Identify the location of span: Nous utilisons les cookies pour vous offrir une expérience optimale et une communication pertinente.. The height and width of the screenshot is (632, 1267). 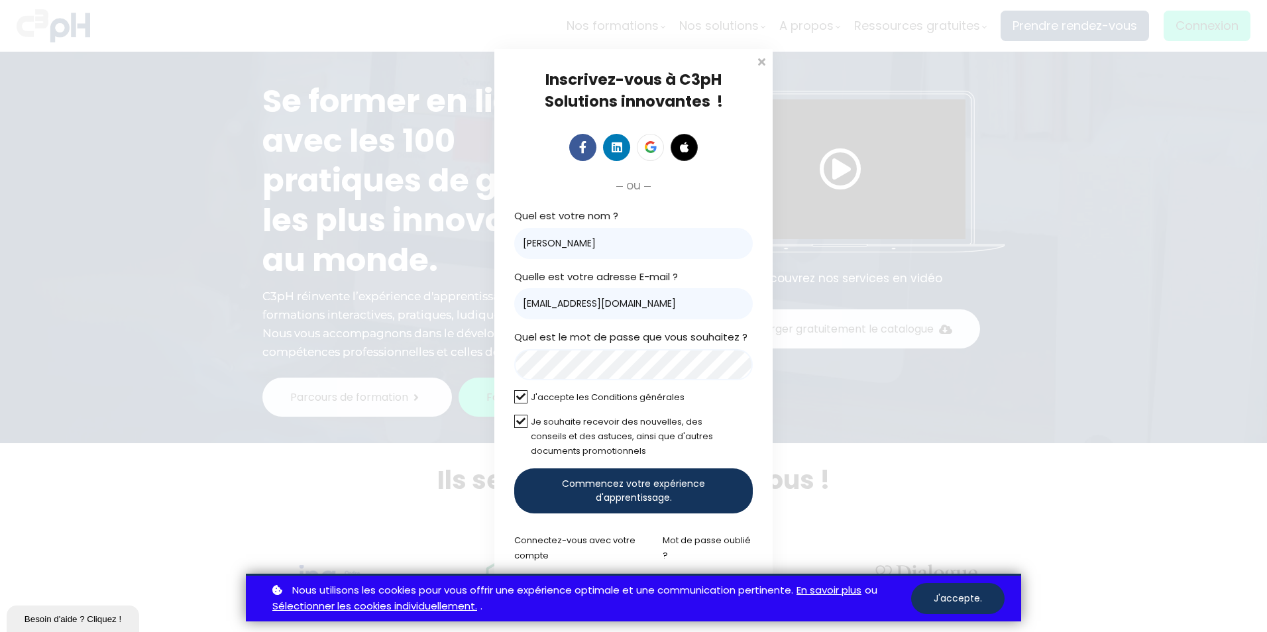
(543, 590).